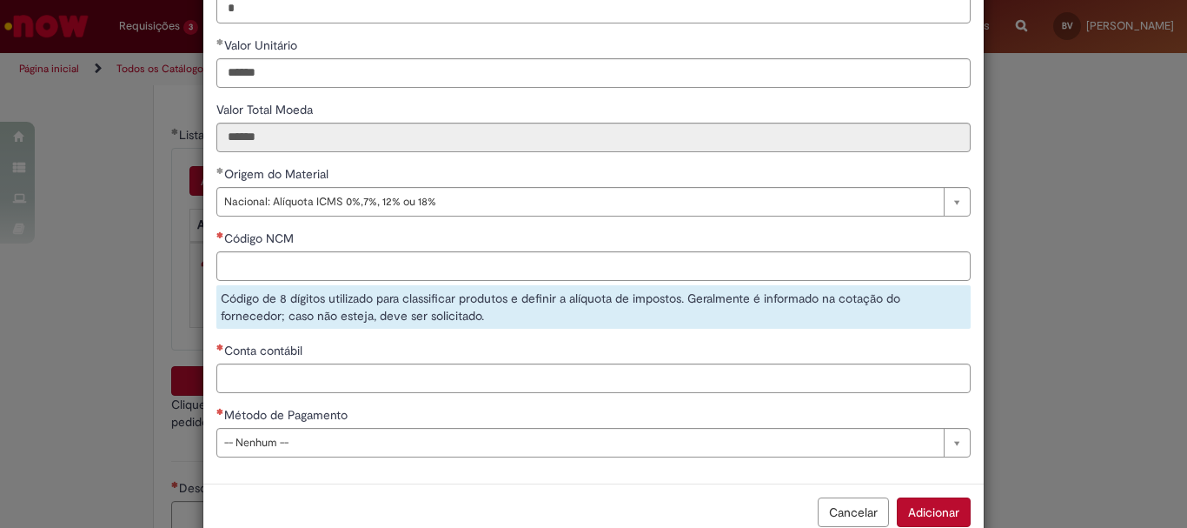  I want to click on span: Conta contábil, so click(265, 350).